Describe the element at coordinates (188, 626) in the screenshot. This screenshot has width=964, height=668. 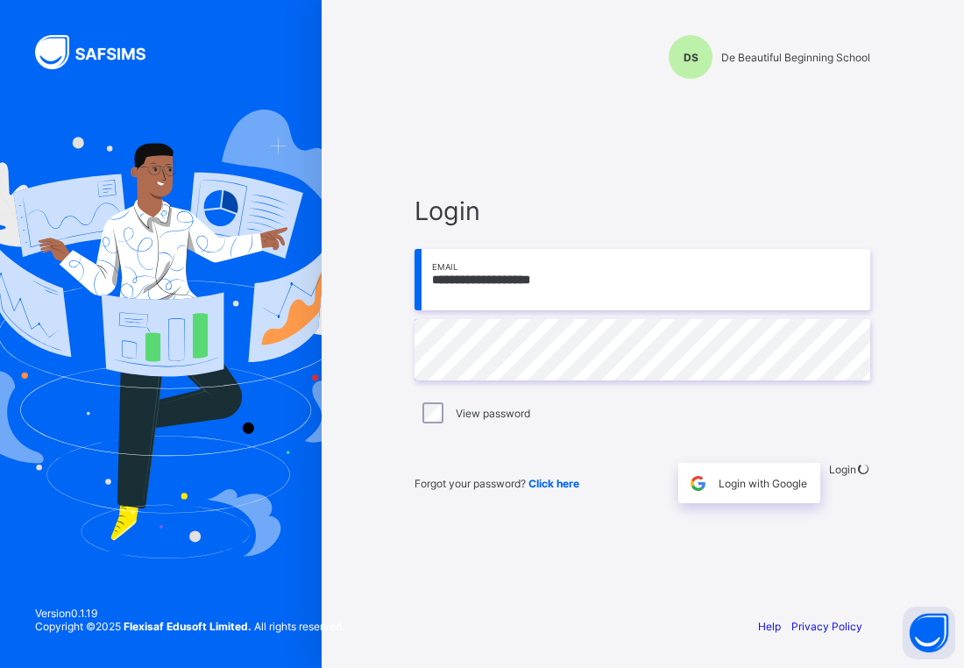
I see `strong: Flexisaf Edusoft Limited.` at that location.